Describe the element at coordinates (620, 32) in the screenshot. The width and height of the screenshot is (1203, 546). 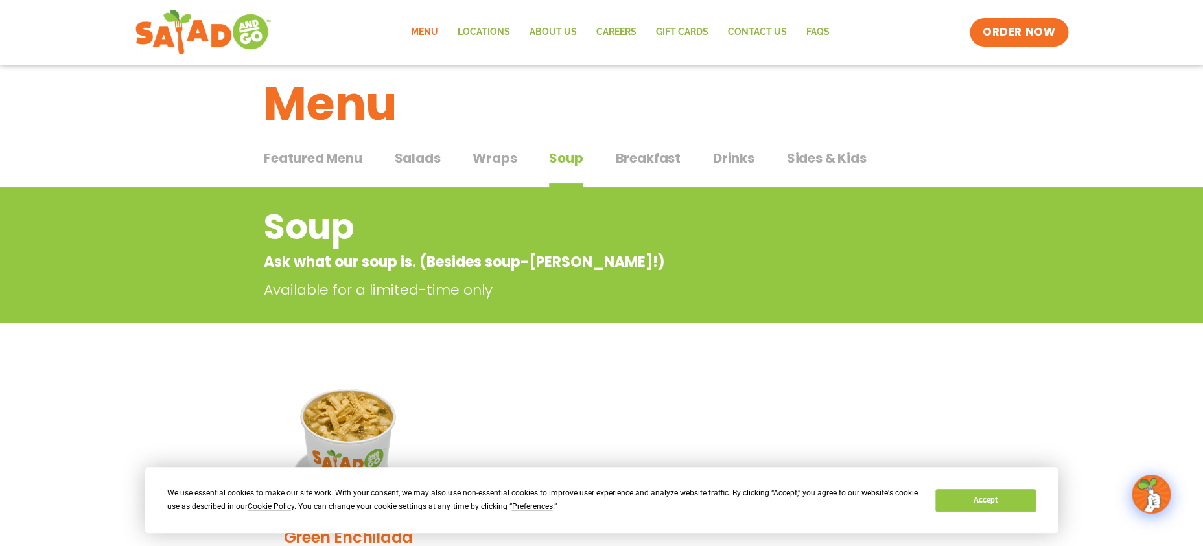
I see `nav: Menu` at that location.